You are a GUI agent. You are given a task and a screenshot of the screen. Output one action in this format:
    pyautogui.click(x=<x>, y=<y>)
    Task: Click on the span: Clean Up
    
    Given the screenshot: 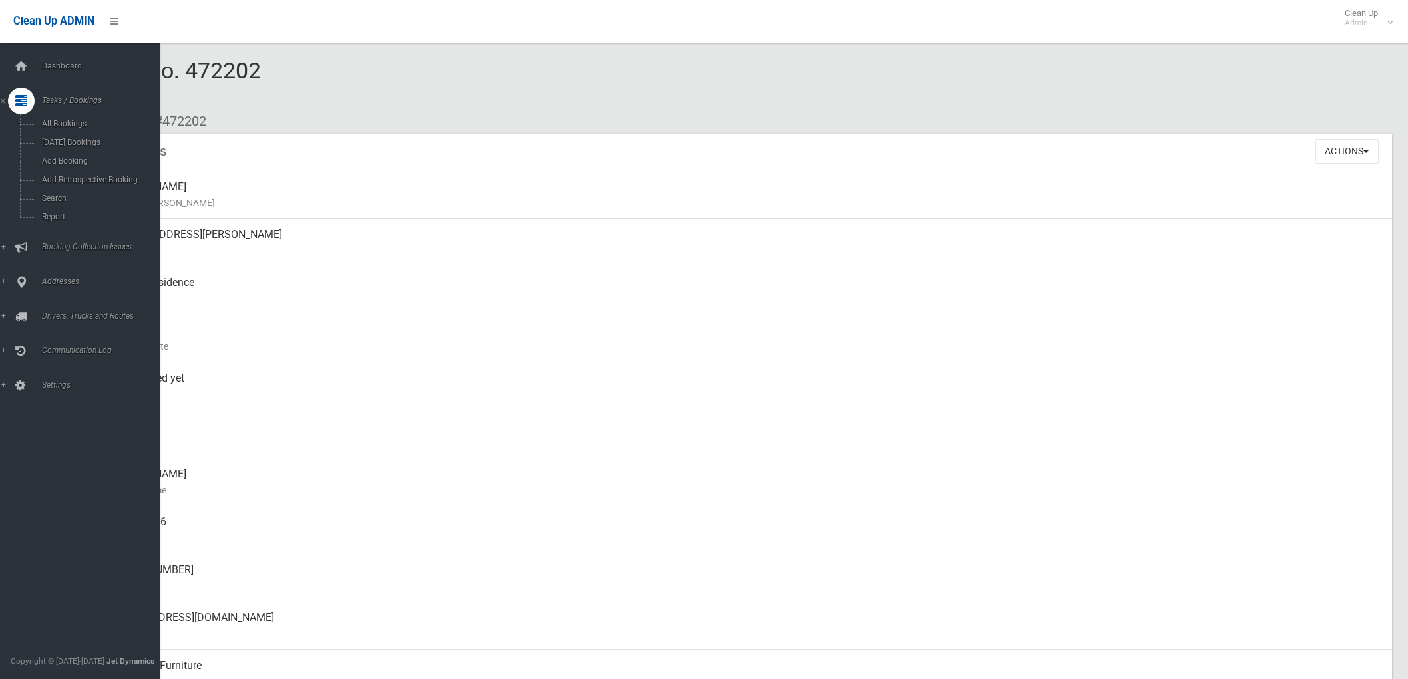 What is the action you would take?
    pyautogui.click(x=1365, y=18)
    